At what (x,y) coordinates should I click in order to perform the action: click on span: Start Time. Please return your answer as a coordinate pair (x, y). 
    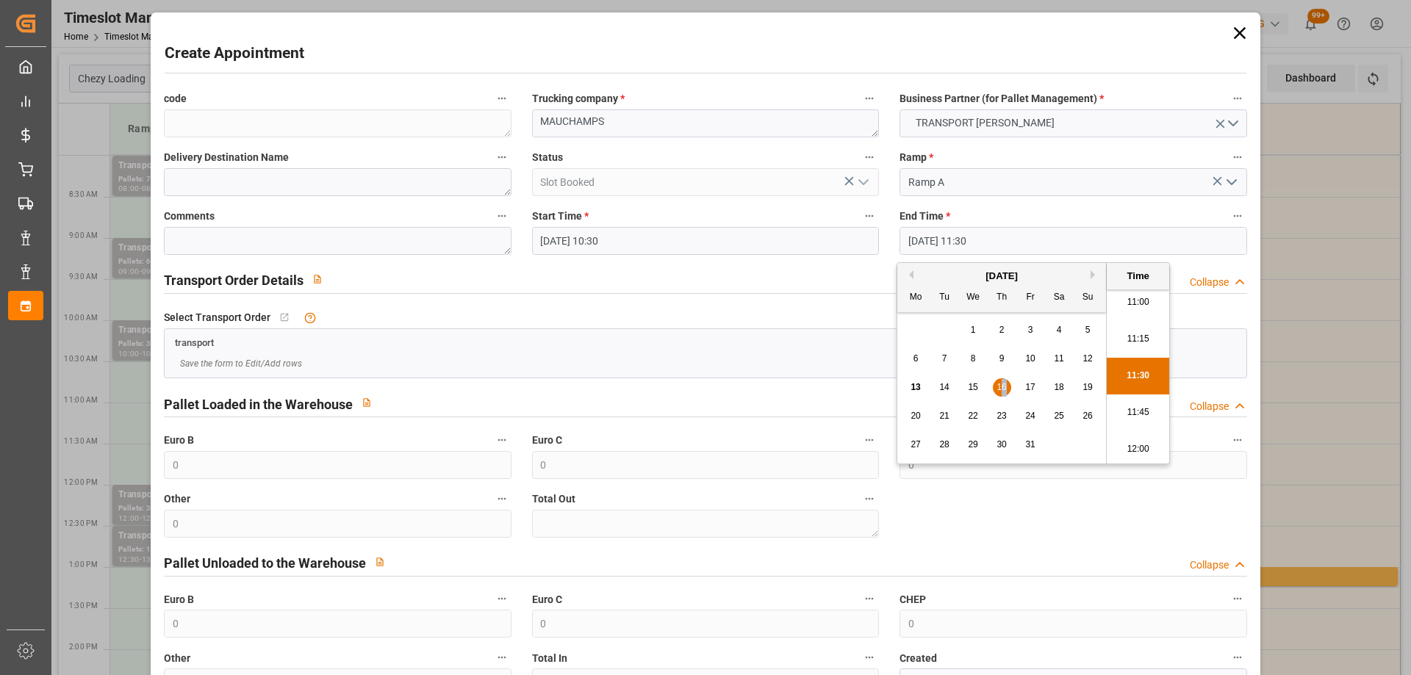
    Looking at the image, I should click on (560, 216).